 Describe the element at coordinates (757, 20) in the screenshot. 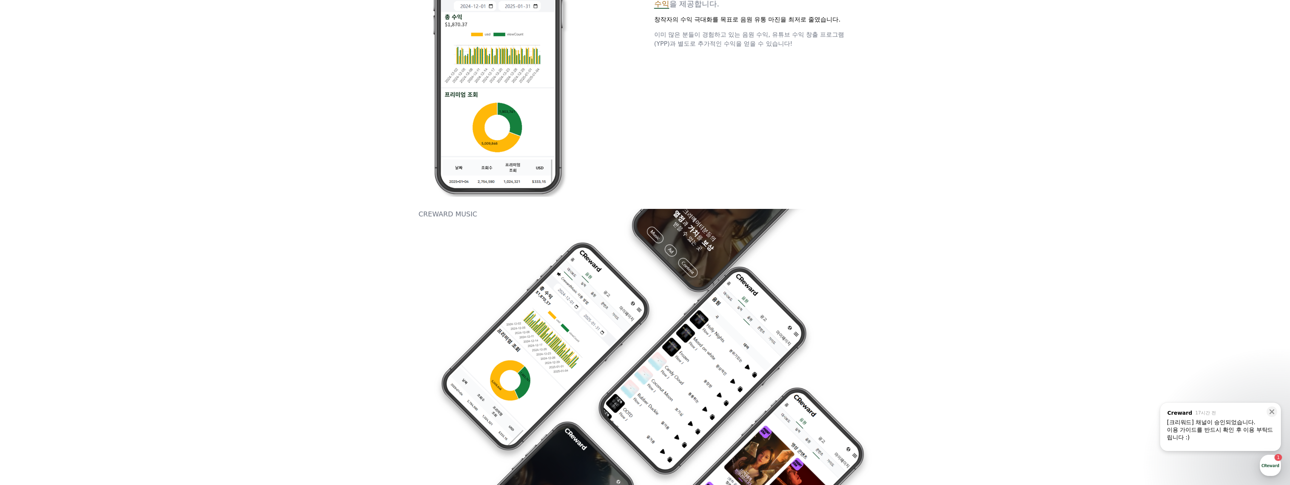

I see `p: 창작자의 수익 극대화를 목표로 음원 유통 마진을 최저로 줄였습니다.` at that location.